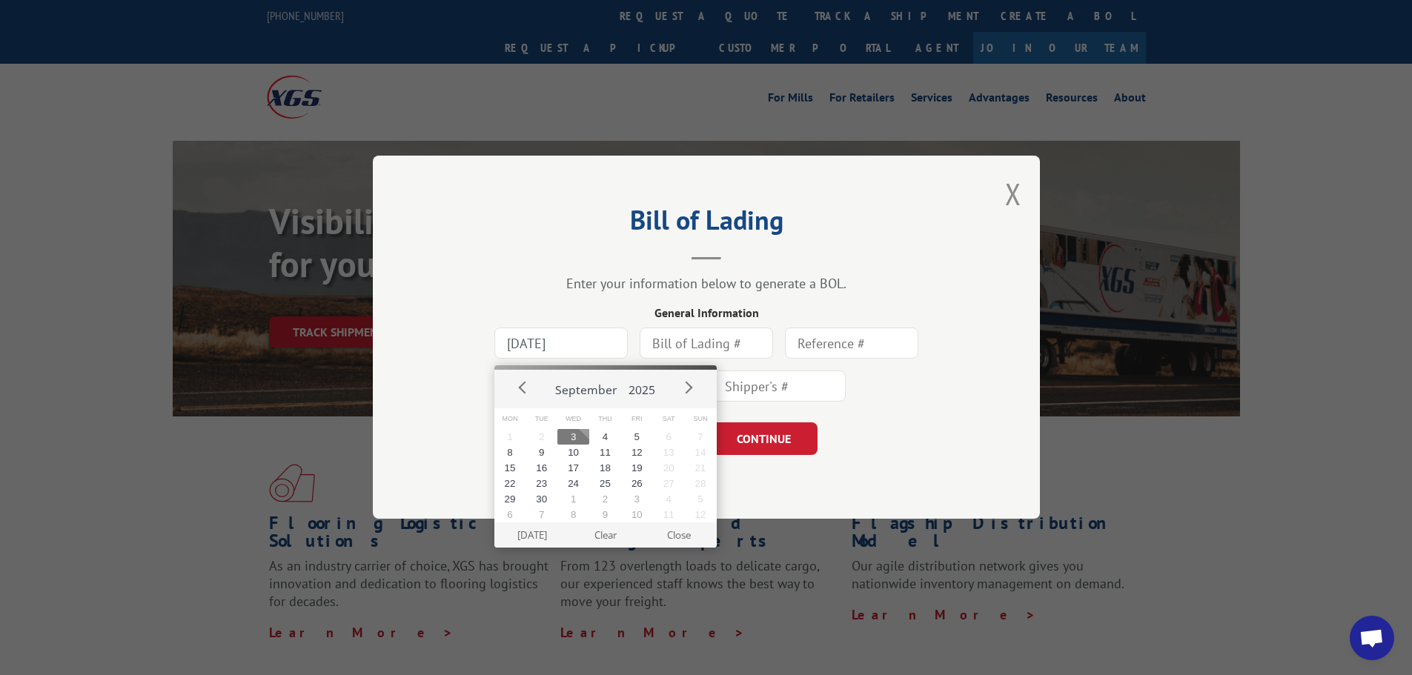  I want to click on button: 30, so click(541, 499).